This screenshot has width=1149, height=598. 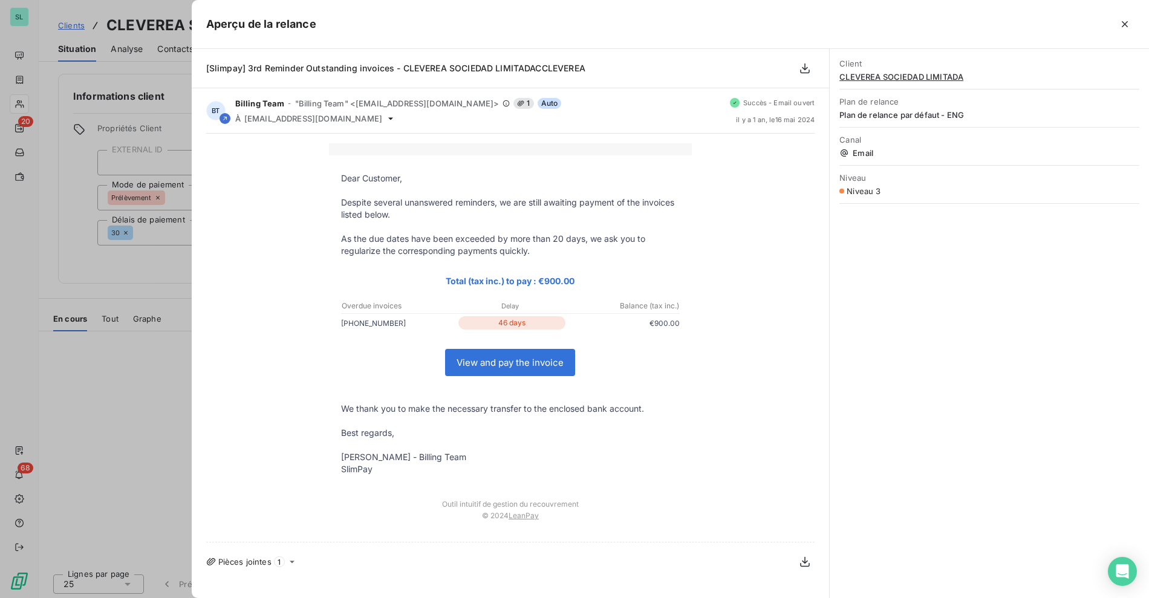 I want to click on span: À, so click(x=238, y=119).